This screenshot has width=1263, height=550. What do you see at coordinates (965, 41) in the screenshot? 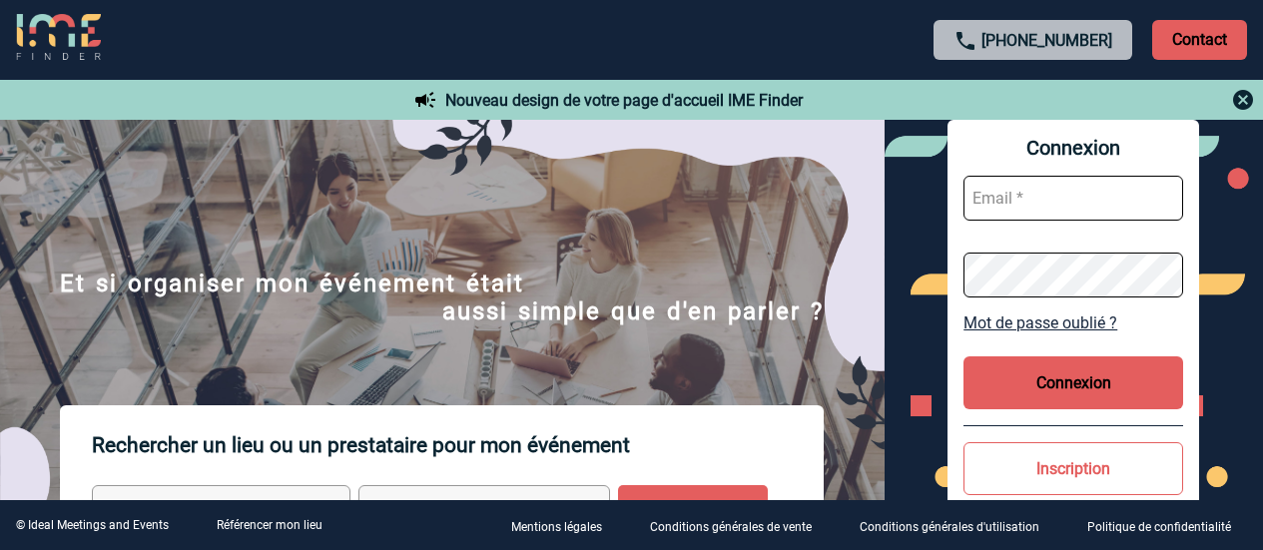
I see `img: call-24-px.png` at bounding box center [965, 41].